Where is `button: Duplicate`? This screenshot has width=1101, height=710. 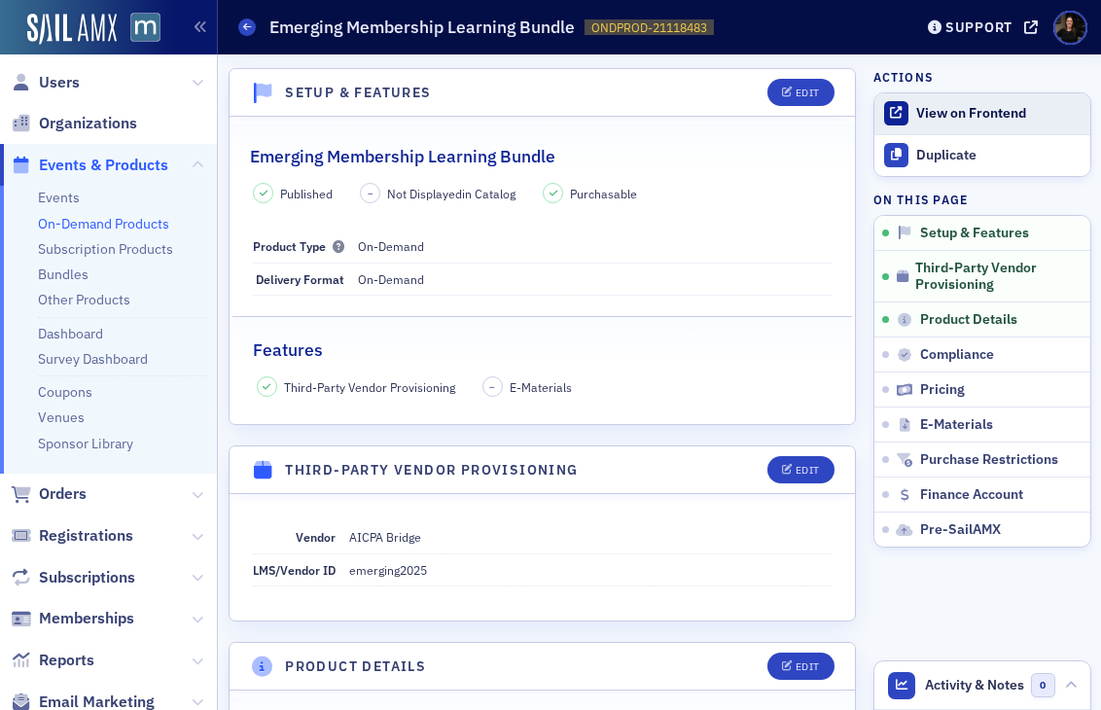
button: Duplicate is located at coordinates (983, 156).